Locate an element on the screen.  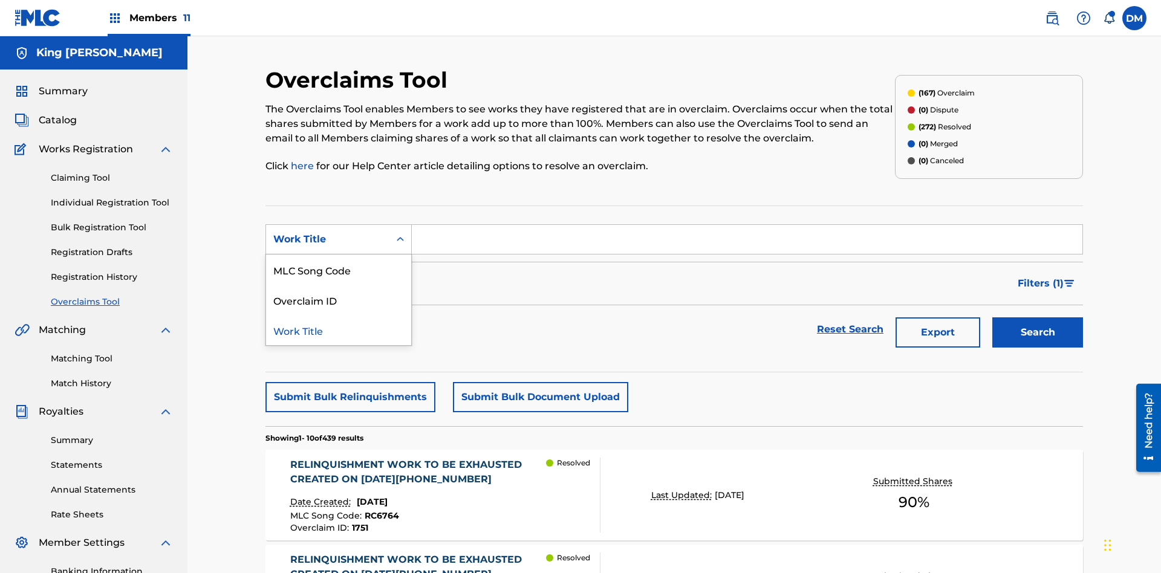
span: Overclaim ID : is located at coordinates (321, 528).